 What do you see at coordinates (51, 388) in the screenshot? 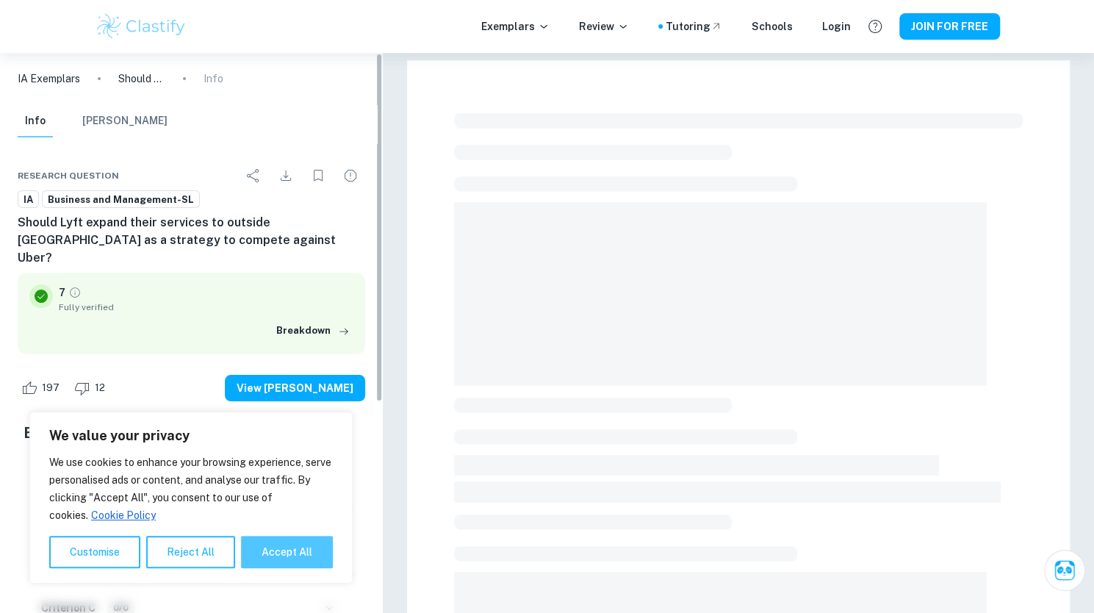
I see `span: 197` at bounding box center [51, 388].